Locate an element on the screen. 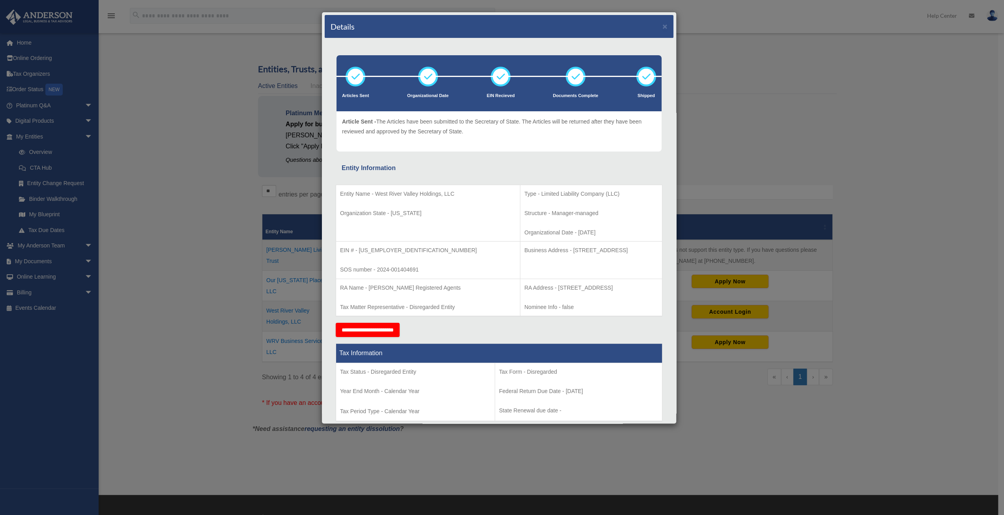  p: Organizational Date is located at coordinates (428, 96).